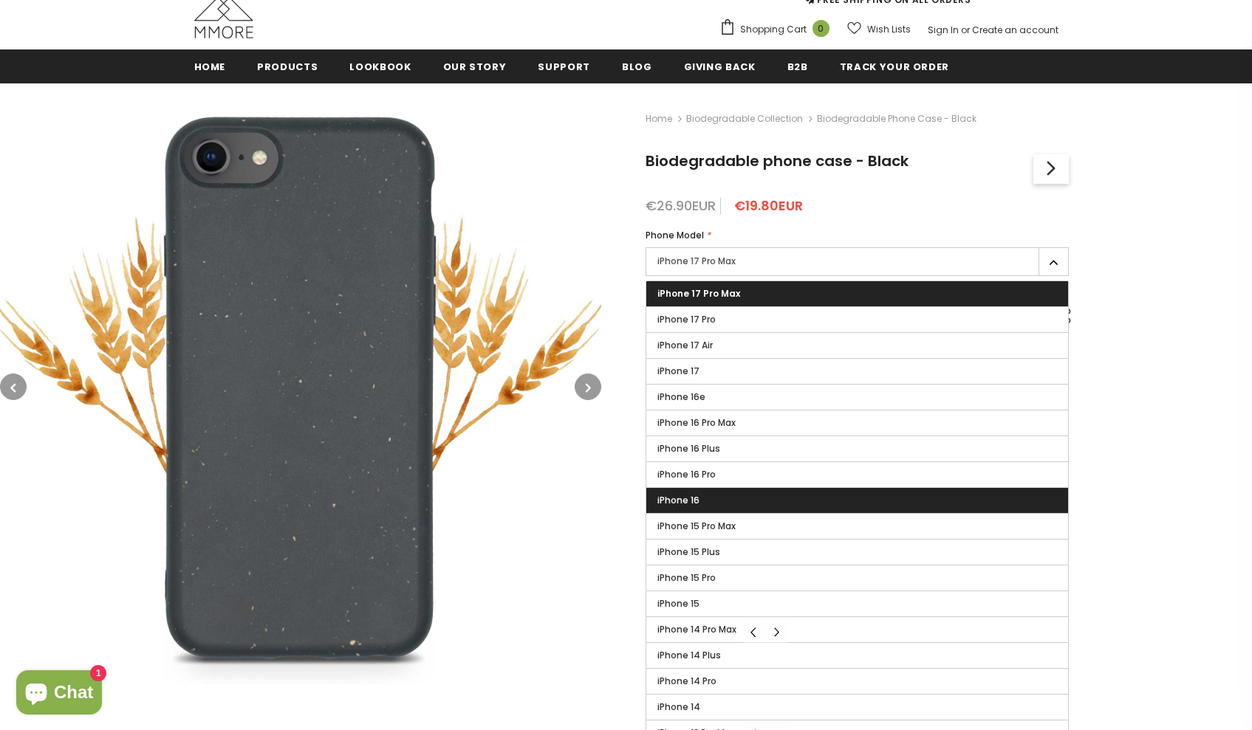 This screenshot has width=1252, height=730. Describe the element at coordinates (798, 66) in the screenshot. I see `a: B2B` at that location.